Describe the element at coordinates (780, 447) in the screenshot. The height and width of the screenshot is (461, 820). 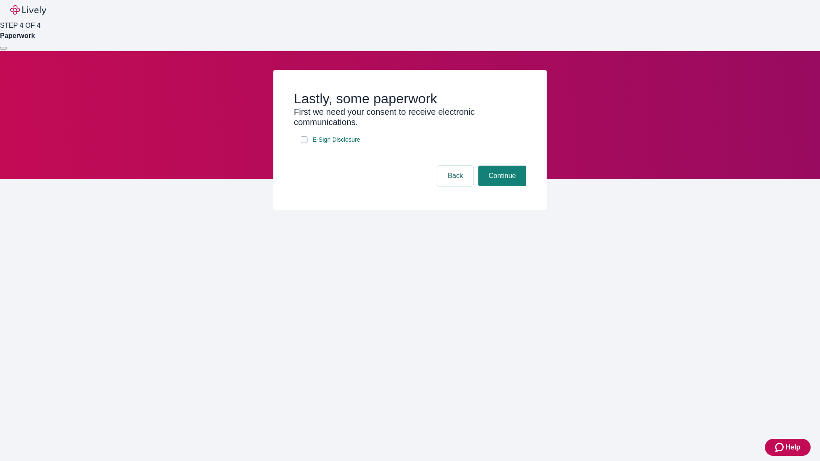
I see `svg: Zendesk support icon` at that location.